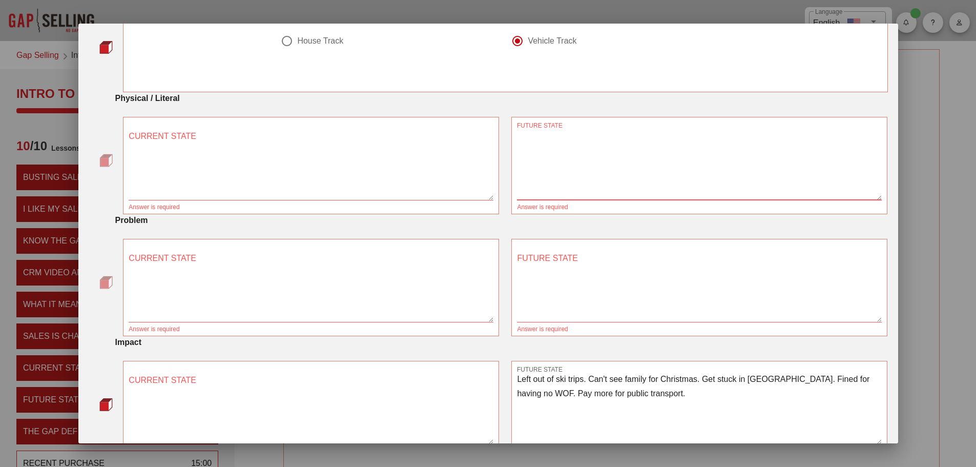 This screenshot has height=467, width=976. What do you see at coordinates (132, 220) in the screenshot?
I see `strong: Problem` at bounding box center [132, 220].